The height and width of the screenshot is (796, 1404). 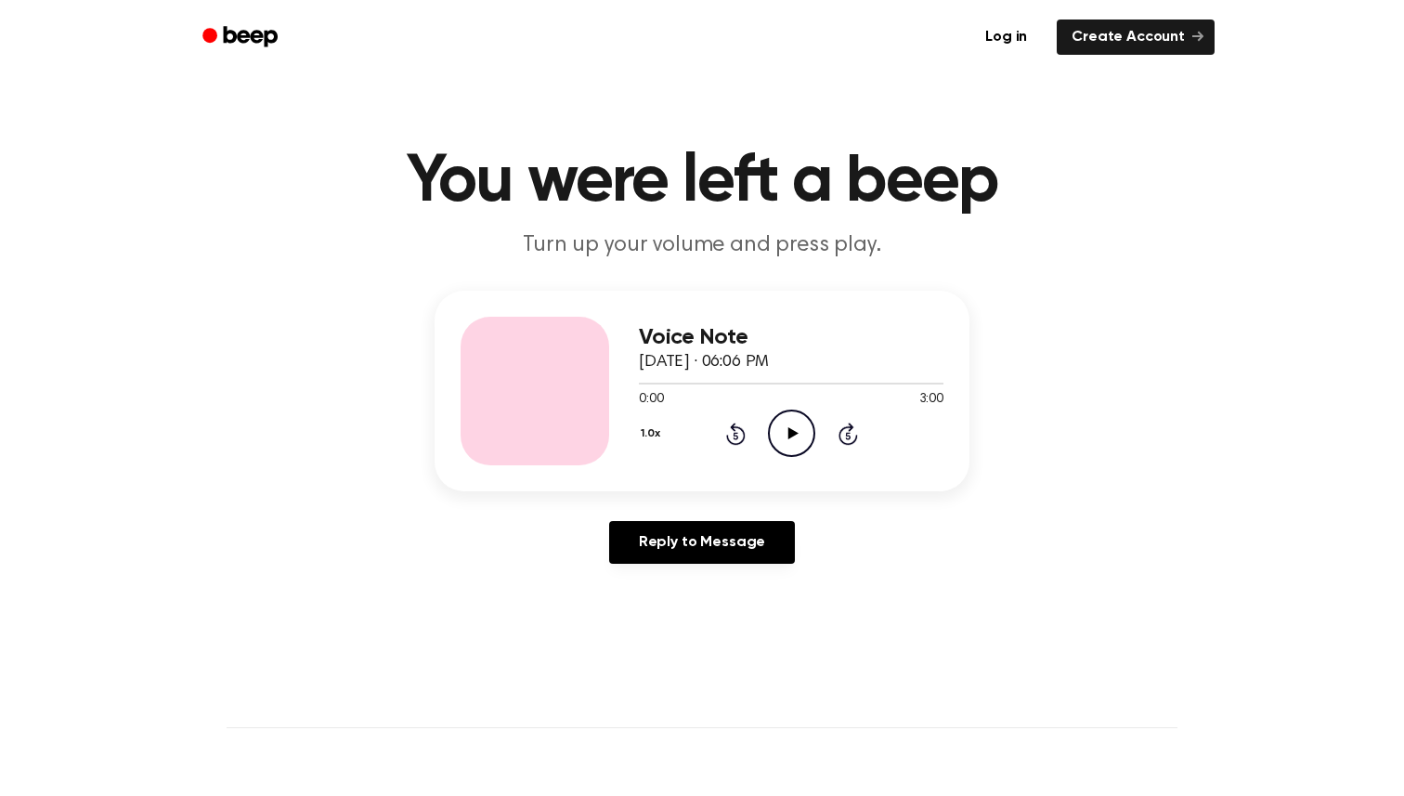 What do you see at coordinates (702, 542) in the screenshot?
I see `a: Reply to Message` at bounding box center [702, 542].